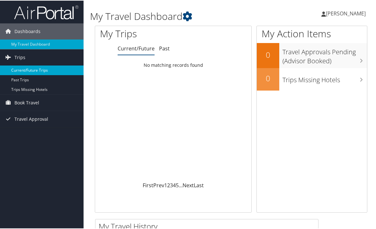 The width and height of the screenshot is (376, 229). Describe the element at coordinates (312, 33) in the screenshot. I see `h1: My Action Items` at that location.